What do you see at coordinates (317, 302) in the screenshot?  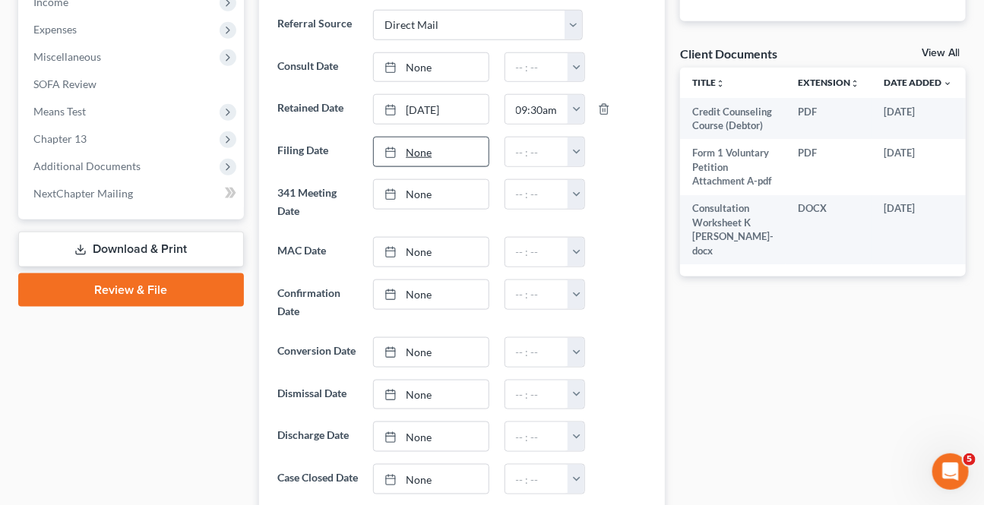 I see `label: Confirmation Date` at bounding box center [317, 302].